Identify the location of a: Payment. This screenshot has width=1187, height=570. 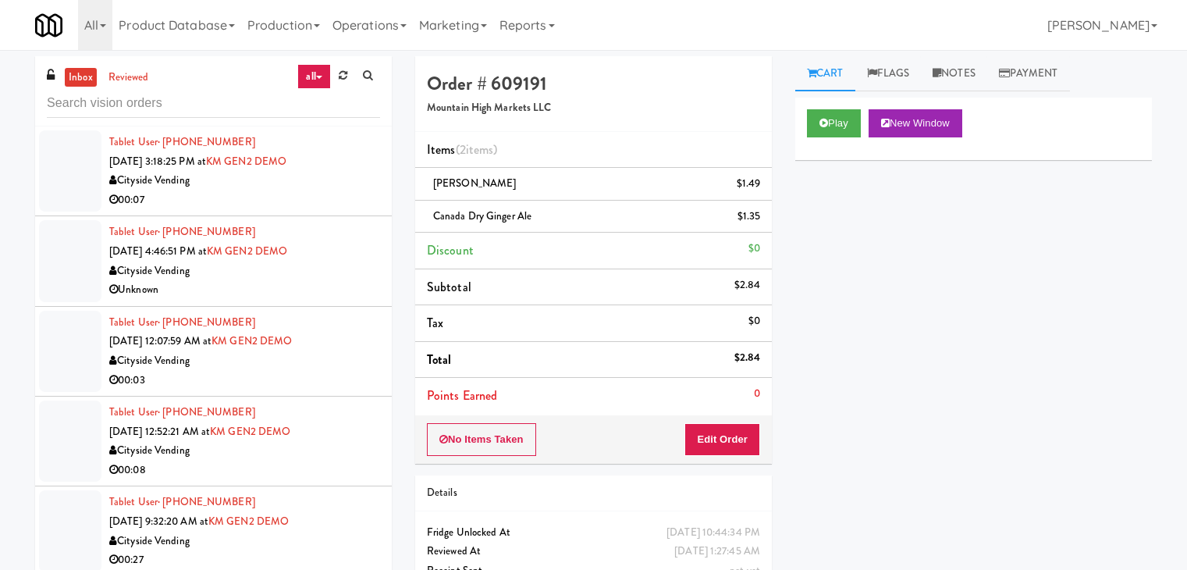
(1029, 73).